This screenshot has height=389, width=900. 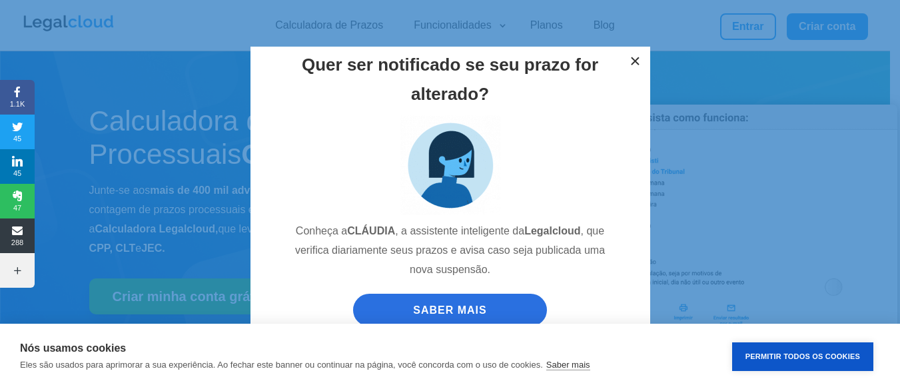 I want to click on p: Eles são usados para aprimorar a sua experiência. Ao fechar este banner ou continuar na página, v..., so click(x=281, y=364).